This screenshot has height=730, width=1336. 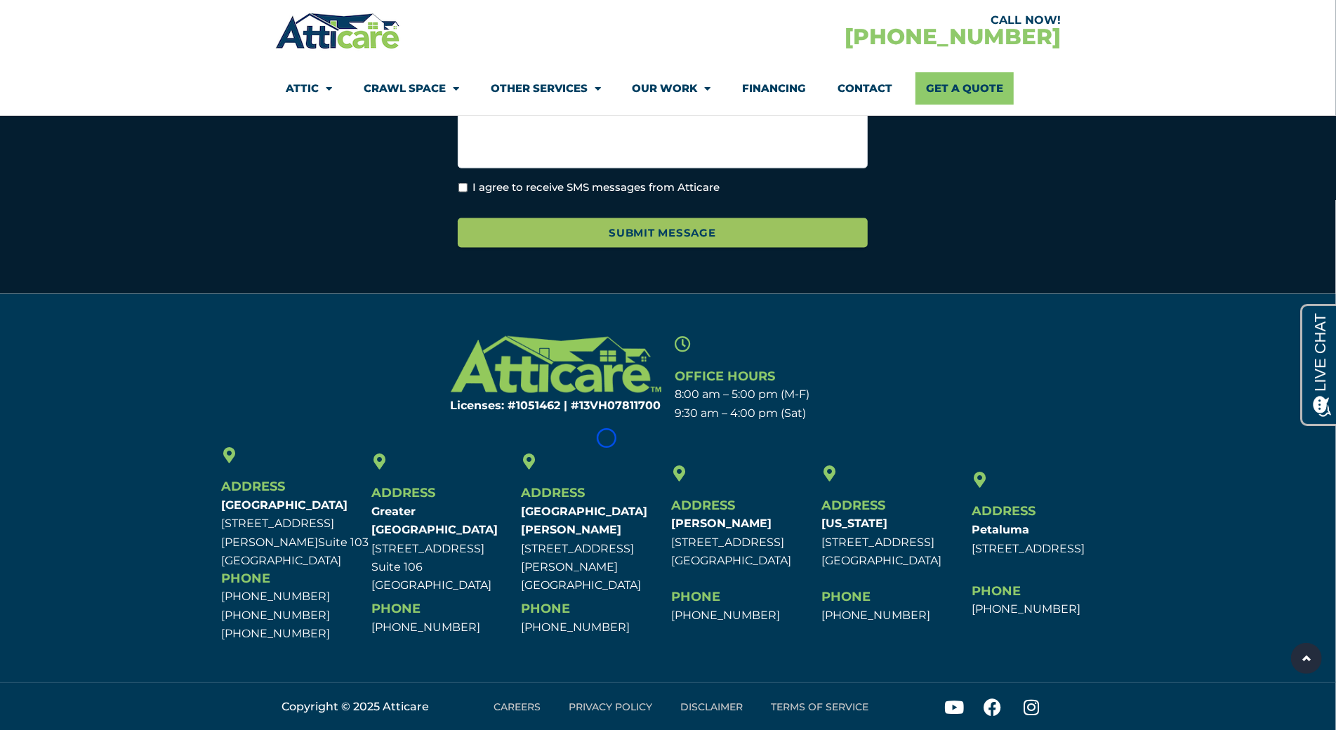 I want to click on input: Submit Message, so click(x=663, y=233).